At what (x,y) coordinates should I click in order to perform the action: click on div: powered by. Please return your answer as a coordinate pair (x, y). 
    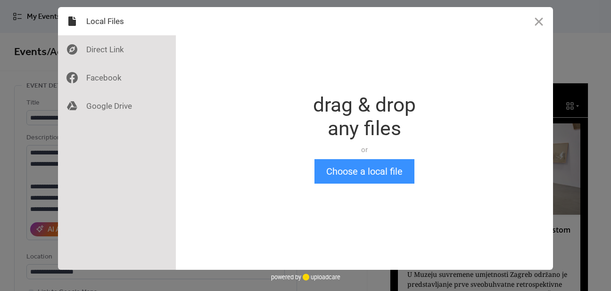
    Looking at the image, I should click on (306, 277).